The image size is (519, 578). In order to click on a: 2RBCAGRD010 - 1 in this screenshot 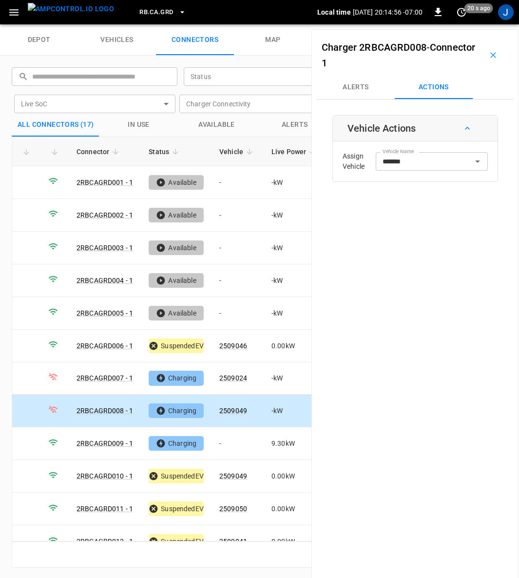, I will do `click(105, 476)`.